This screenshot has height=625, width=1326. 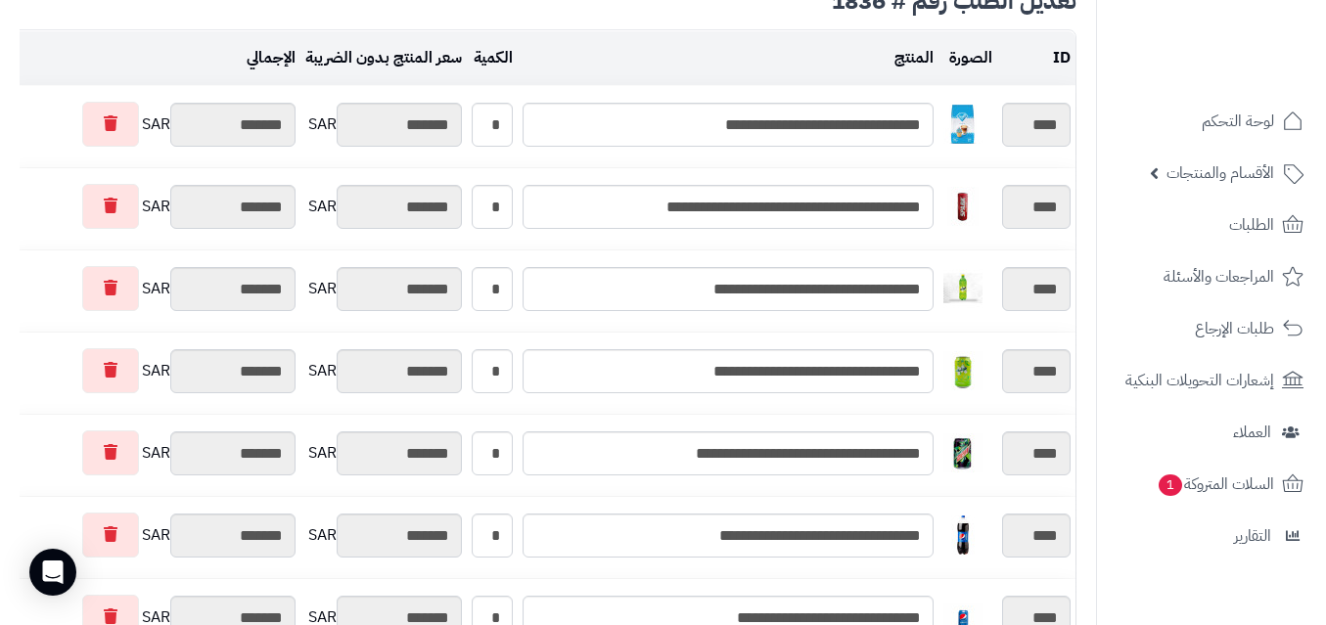 What do you see at coordinates (728, 58) in the screenshot?
I see `td: المنتج` at bounding box center [728, 58].